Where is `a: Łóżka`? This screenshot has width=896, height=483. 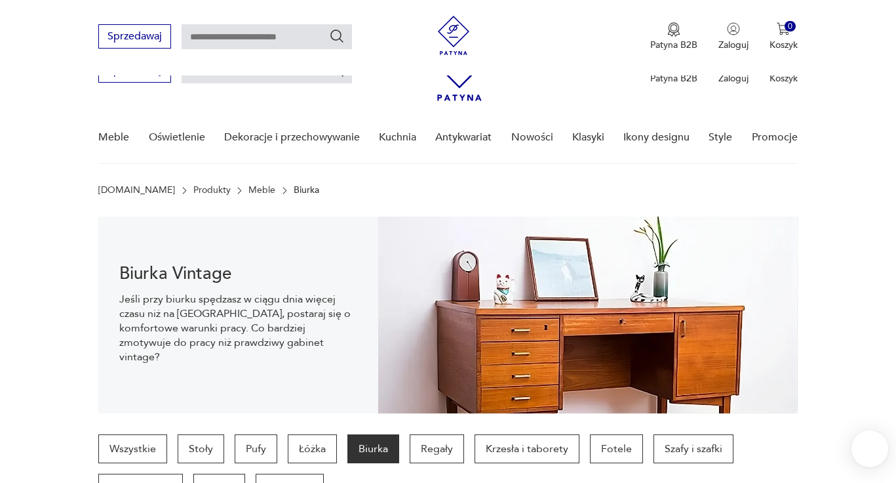 a: Łóżka is located at coordinates (312, 449).